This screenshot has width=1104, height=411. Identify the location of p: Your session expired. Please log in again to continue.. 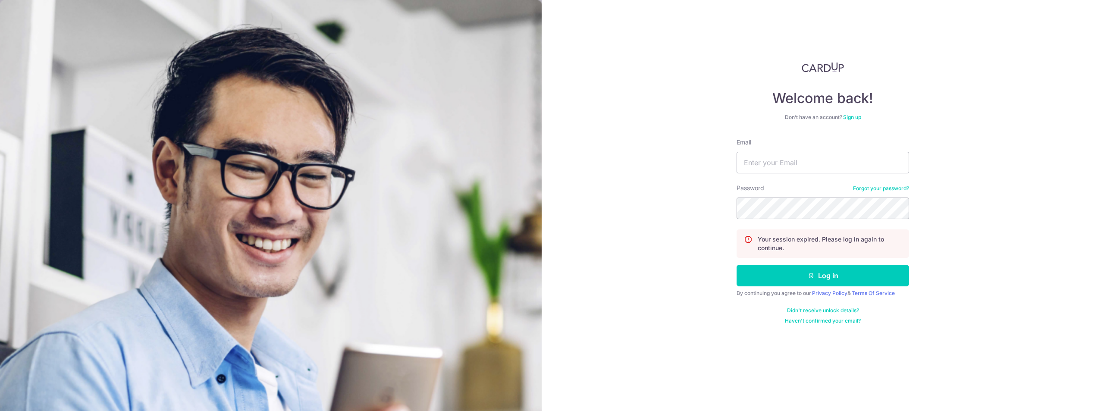
(830, 244).